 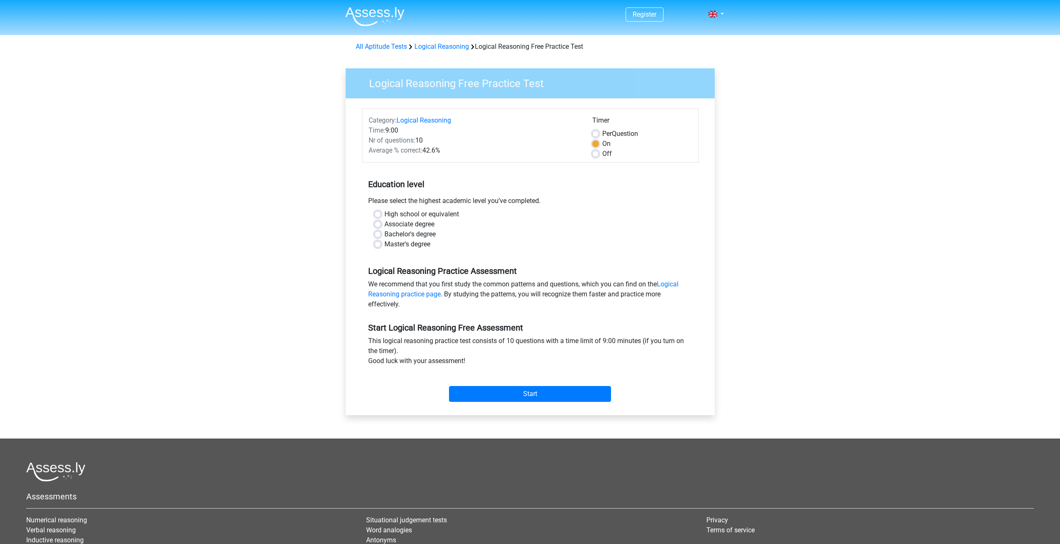 I want to click on label: On, so click(x=607, y=144).